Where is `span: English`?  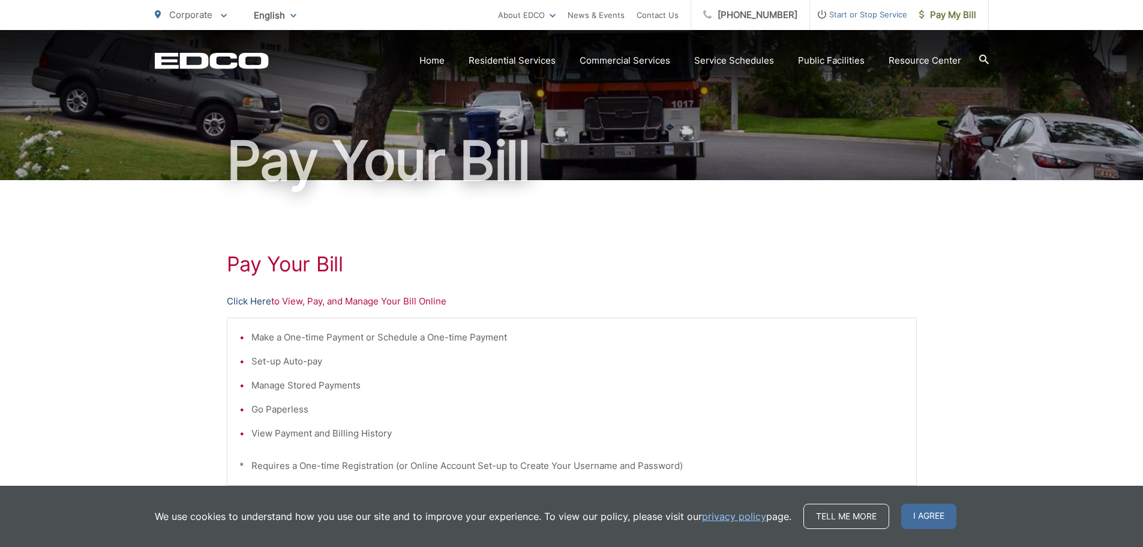 span: English is located at coordinates (275, 15).